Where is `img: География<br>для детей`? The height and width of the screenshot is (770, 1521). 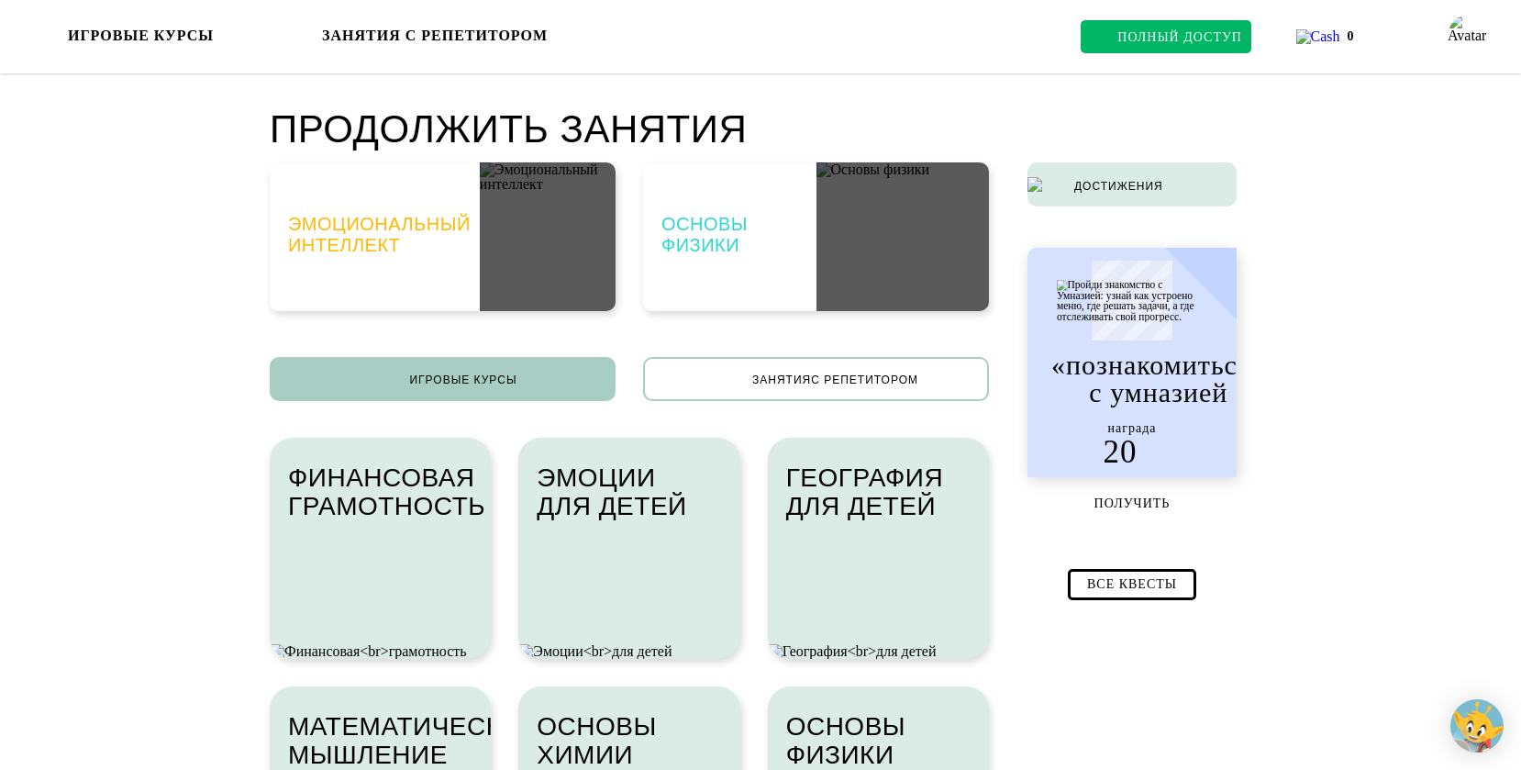
img: География<br>для детей is located at coordinates (878, 651).